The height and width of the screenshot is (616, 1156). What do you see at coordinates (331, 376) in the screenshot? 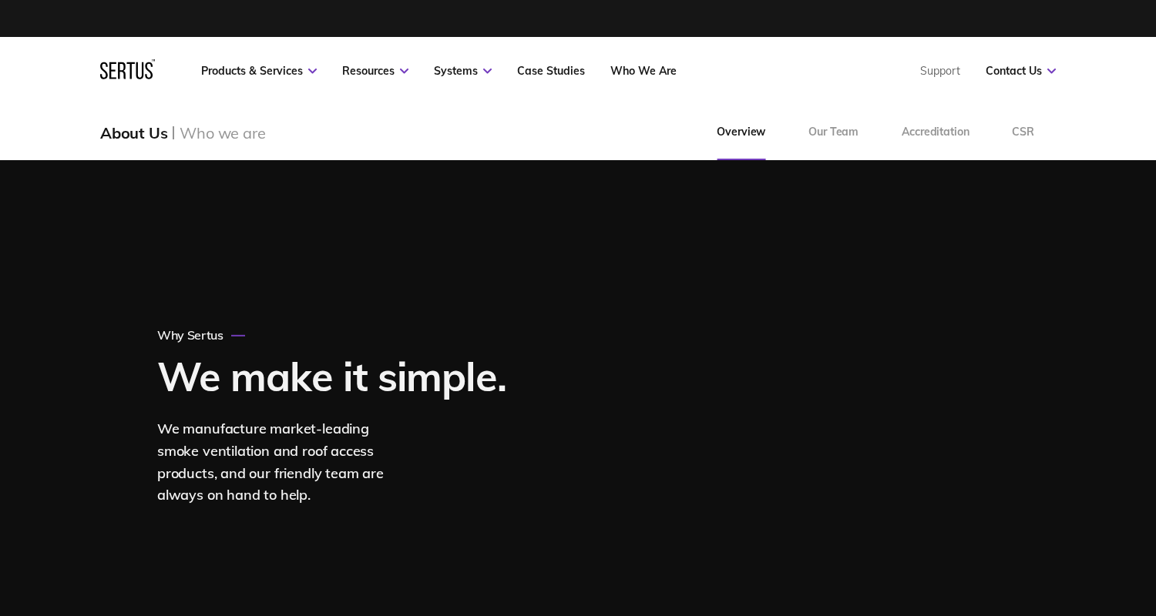
I see `h1: We make it simple.` at bounding box center [331, 376].